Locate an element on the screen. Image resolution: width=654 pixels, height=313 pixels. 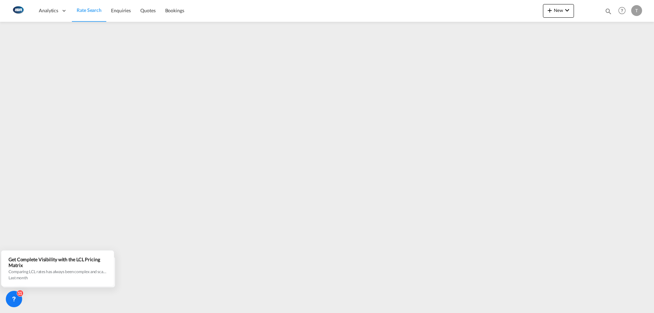
span: Quotes is located at coordinates (148, 10).